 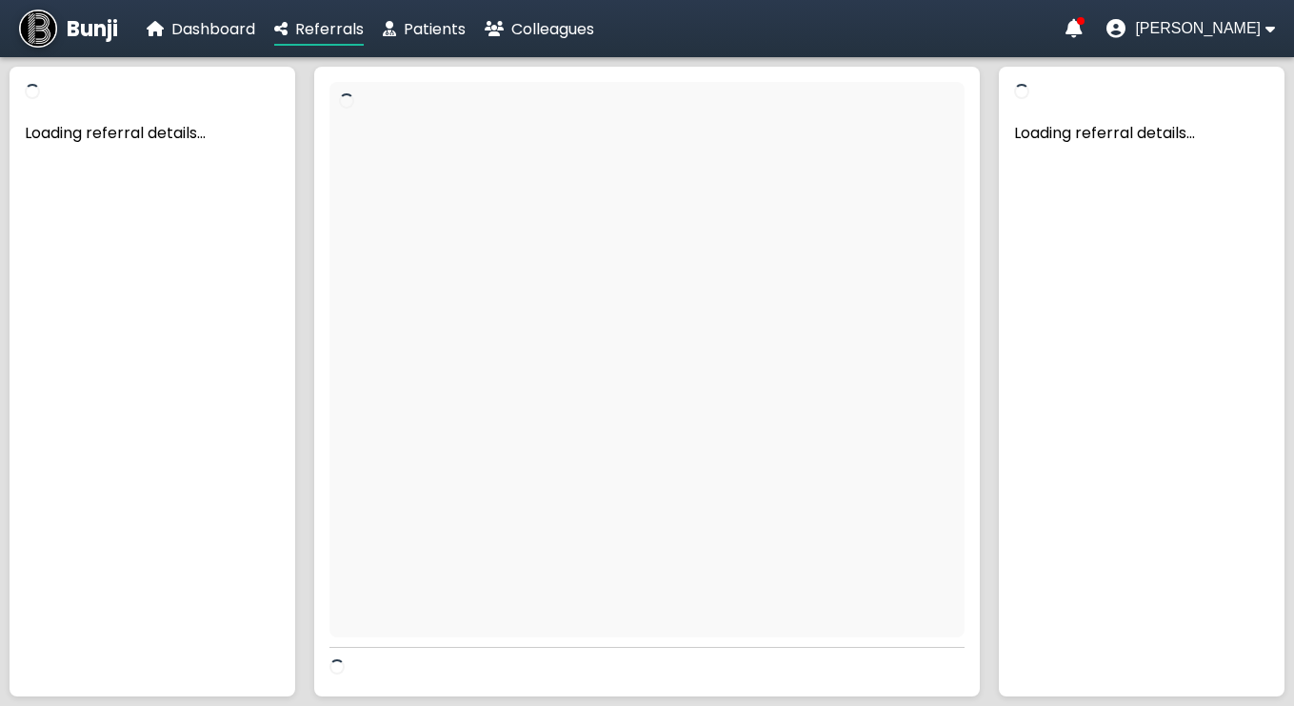 I want to click on button: User menu, so click(x=1190, y=29).